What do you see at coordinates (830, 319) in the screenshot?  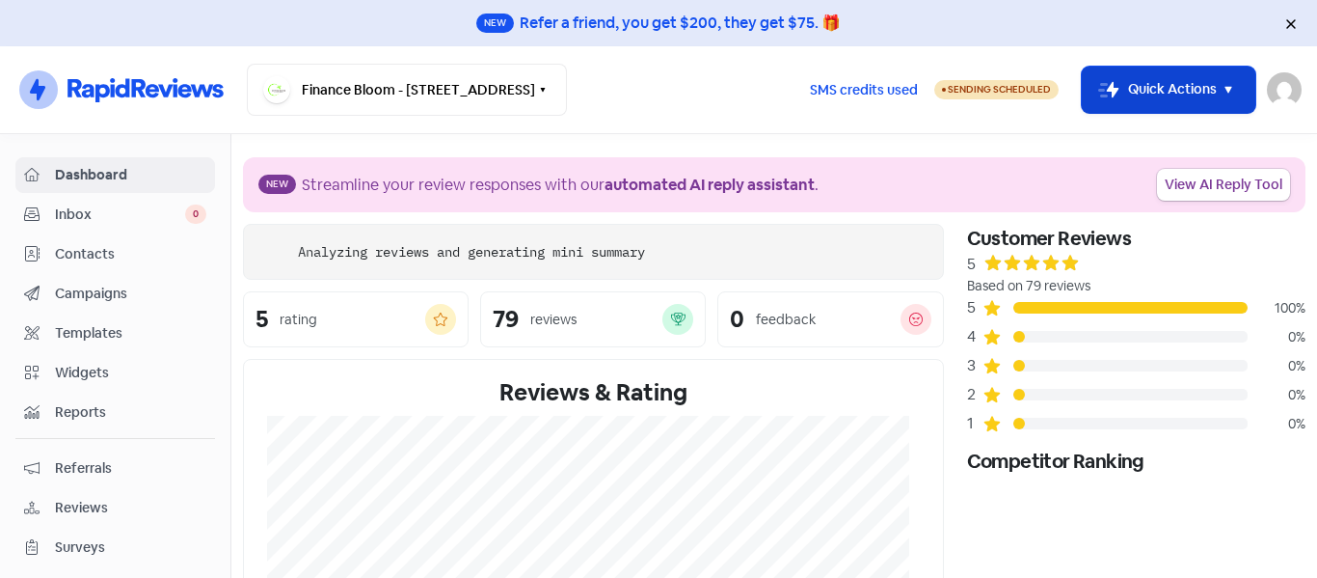 I see `a: 0feedback` at bounding box center [830, 319].